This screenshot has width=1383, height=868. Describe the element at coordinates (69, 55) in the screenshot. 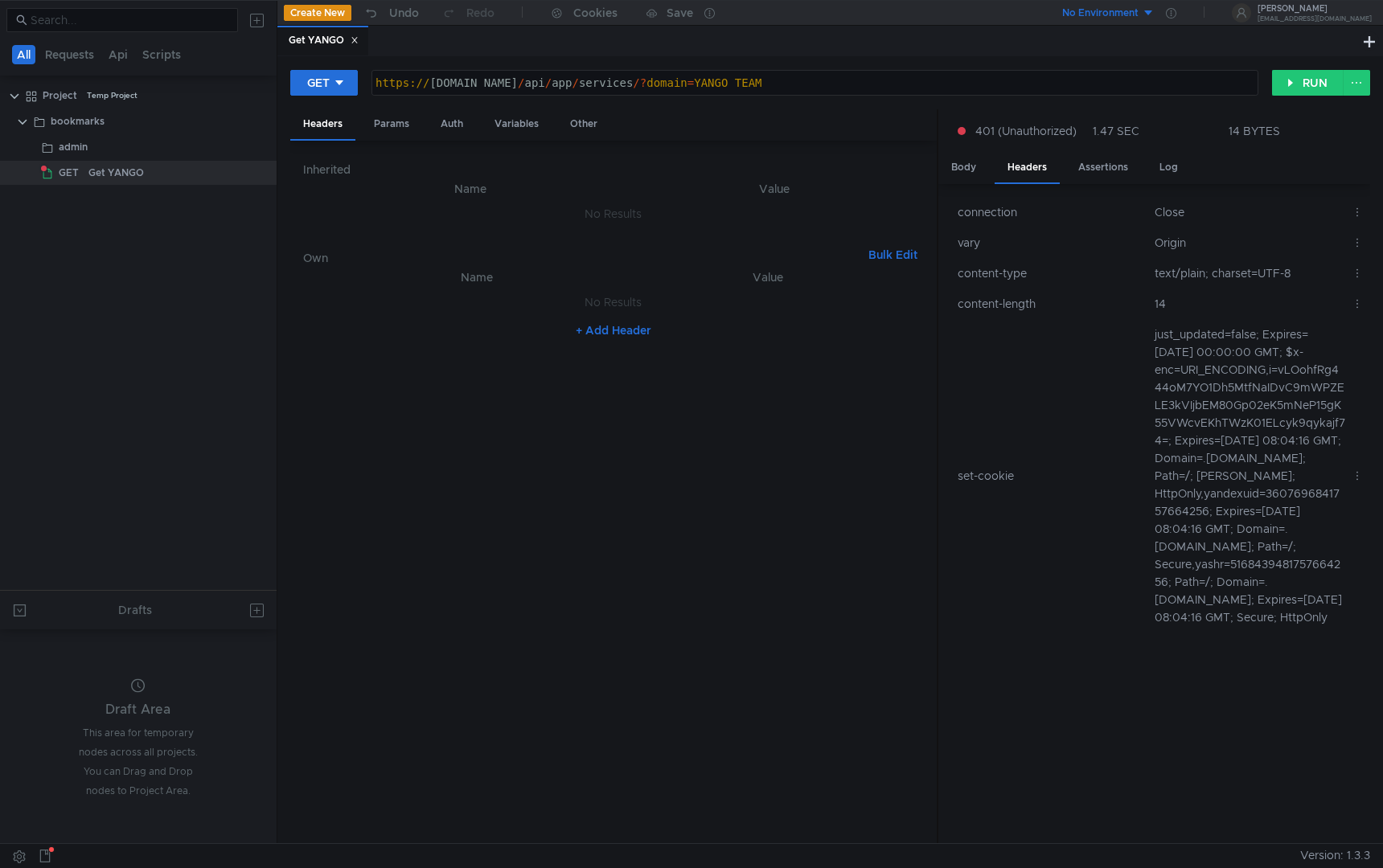

I see `button: Requests` at that location.